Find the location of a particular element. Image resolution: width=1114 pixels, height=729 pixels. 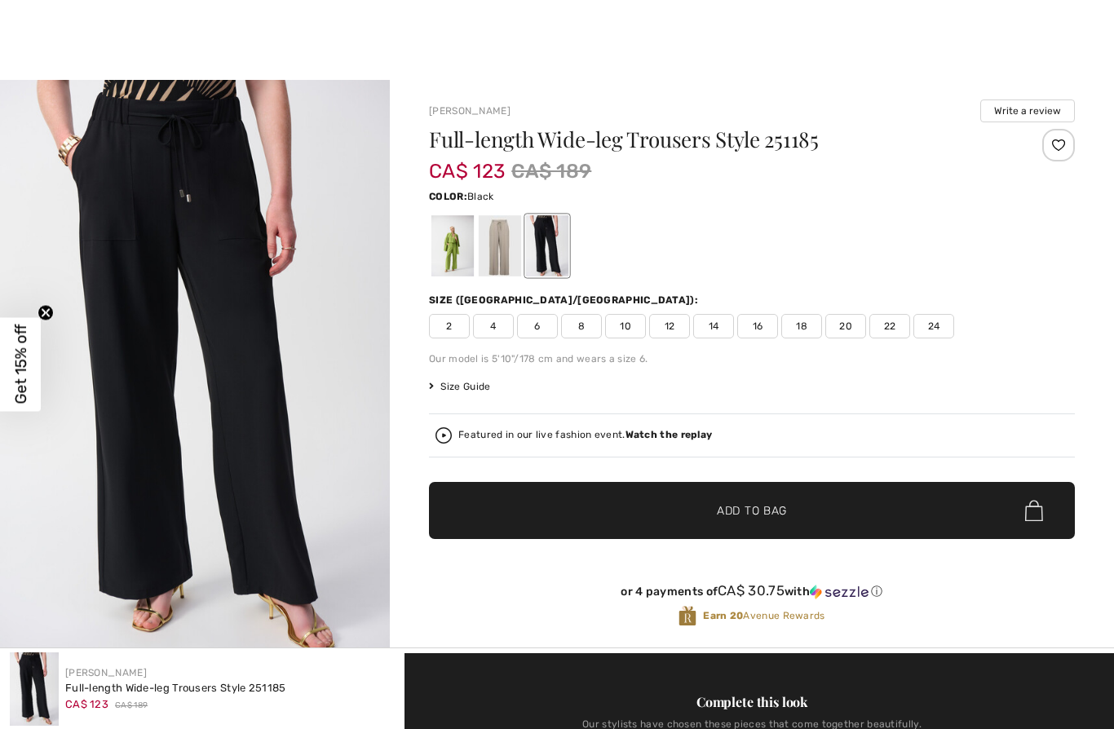

span: 6 is located at coordinates (537, 326).